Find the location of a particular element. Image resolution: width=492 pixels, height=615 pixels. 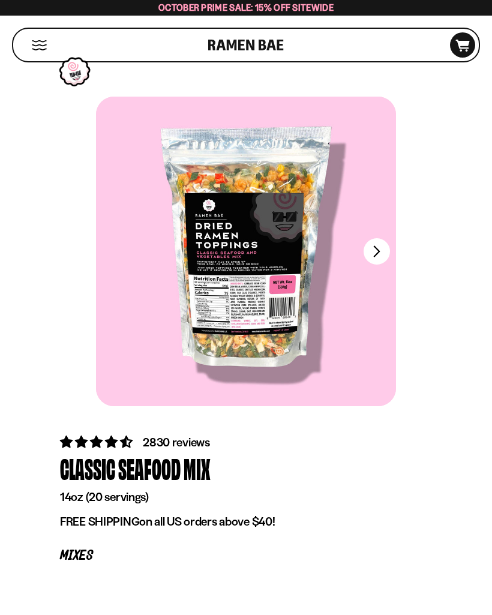

p: 14oz (20 servings) is located at coordinates (246, 497).